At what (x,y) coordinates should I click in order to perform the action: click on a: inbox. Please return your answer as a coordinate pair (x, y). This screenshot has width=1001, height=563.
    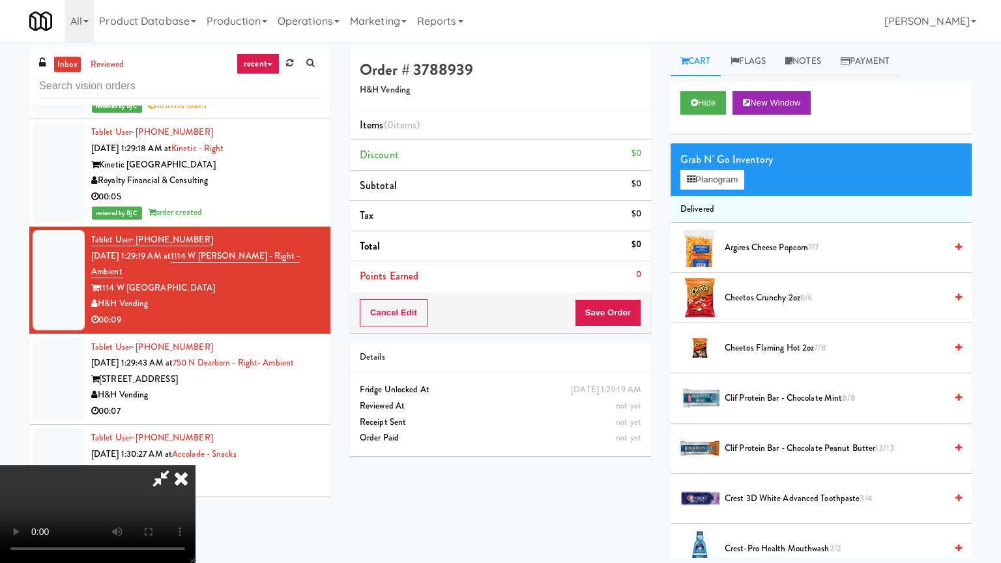
    Looking at the image, I should click on (67, 65).